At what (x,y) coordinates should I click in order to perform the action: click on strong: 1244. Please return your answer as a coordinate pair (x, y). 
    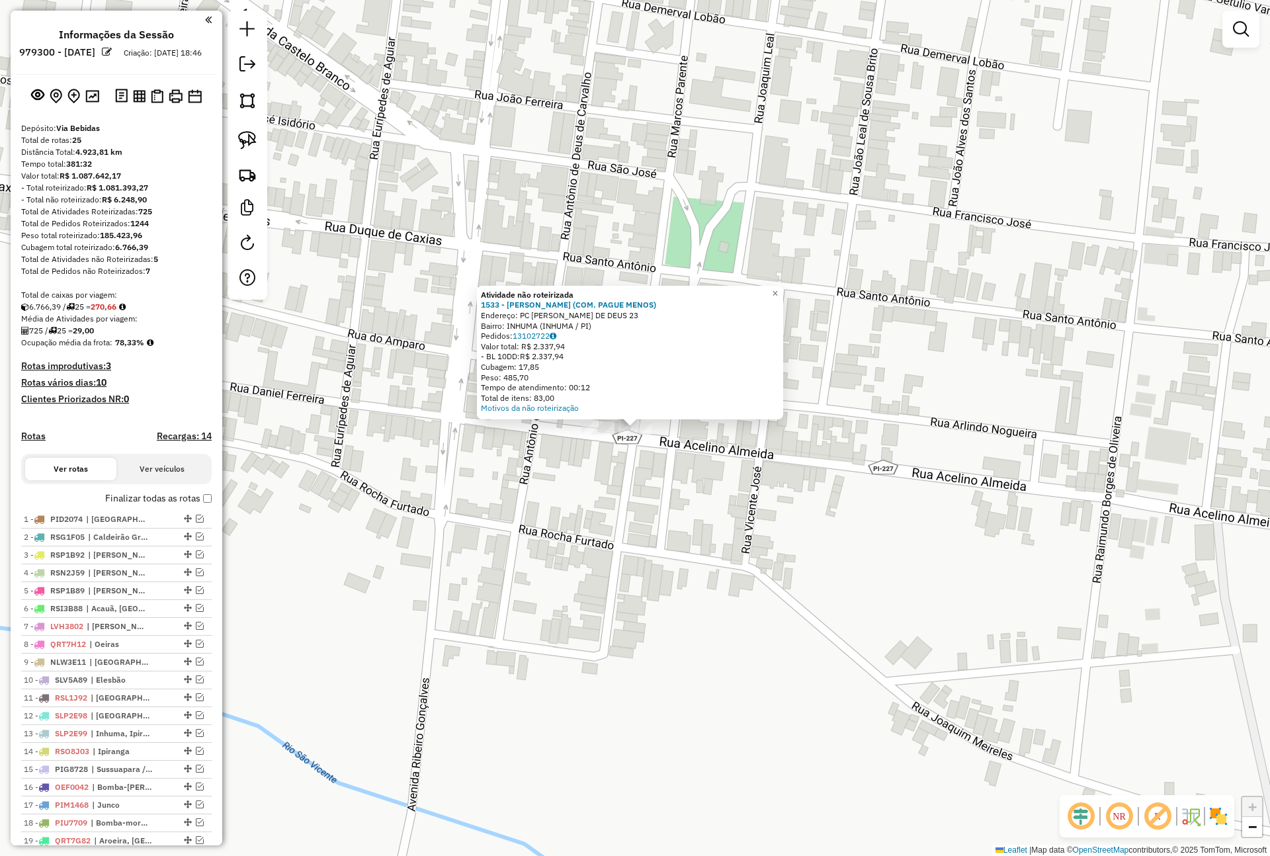
    Looking at the image, I should click on (140, 223).